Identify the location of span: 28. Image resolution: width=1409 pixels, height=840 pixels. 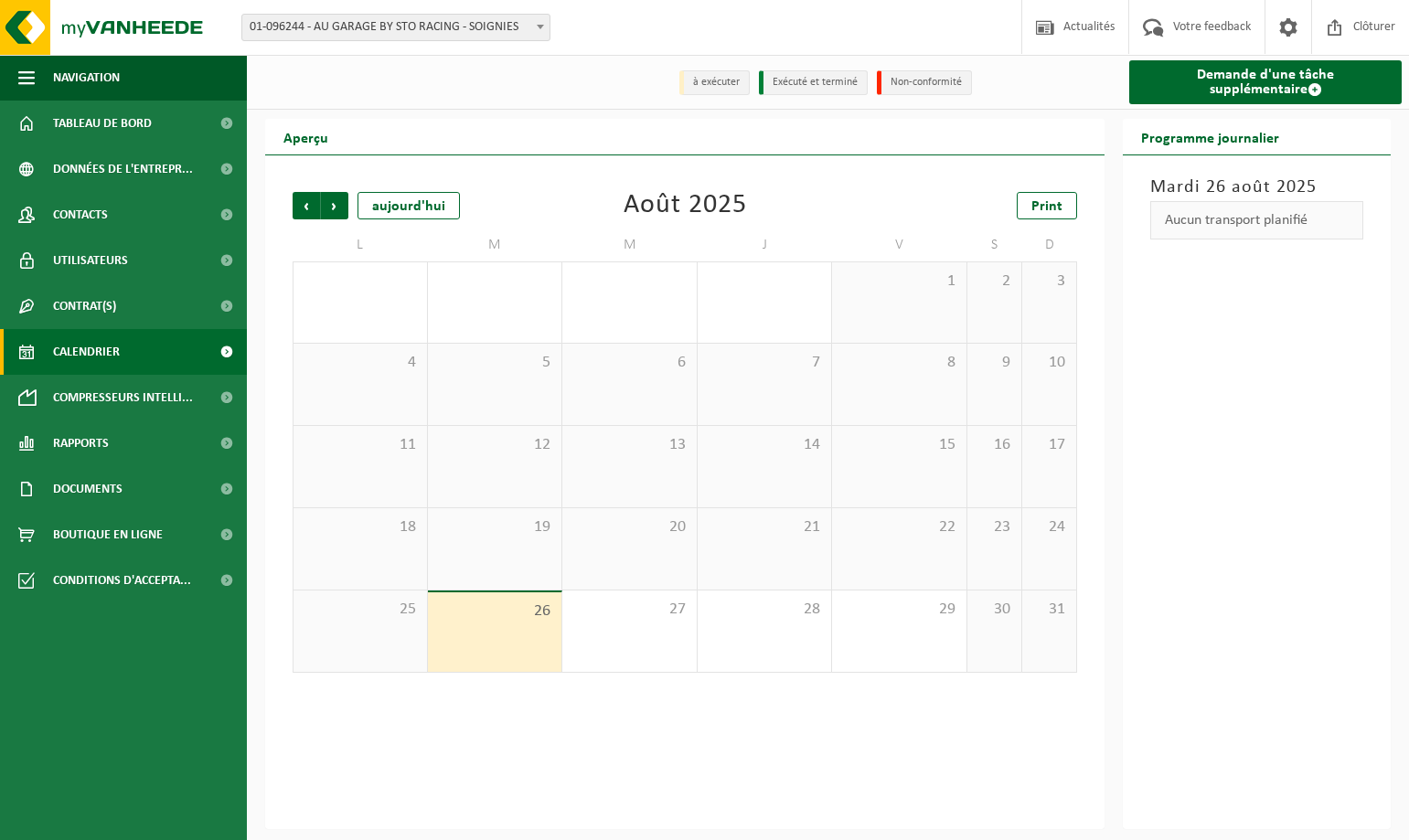
(764, 610).